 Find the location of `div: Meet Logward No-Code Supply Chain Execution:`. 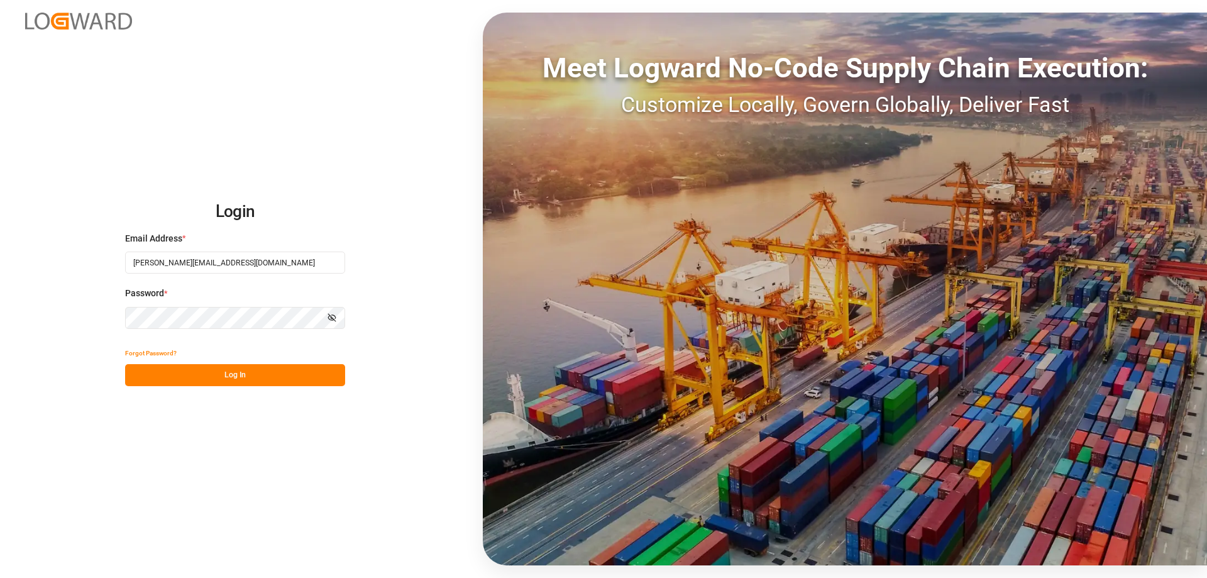

div: Meet Logward No-Code Supply Chain Execution: is located at coordinates (845, 68).